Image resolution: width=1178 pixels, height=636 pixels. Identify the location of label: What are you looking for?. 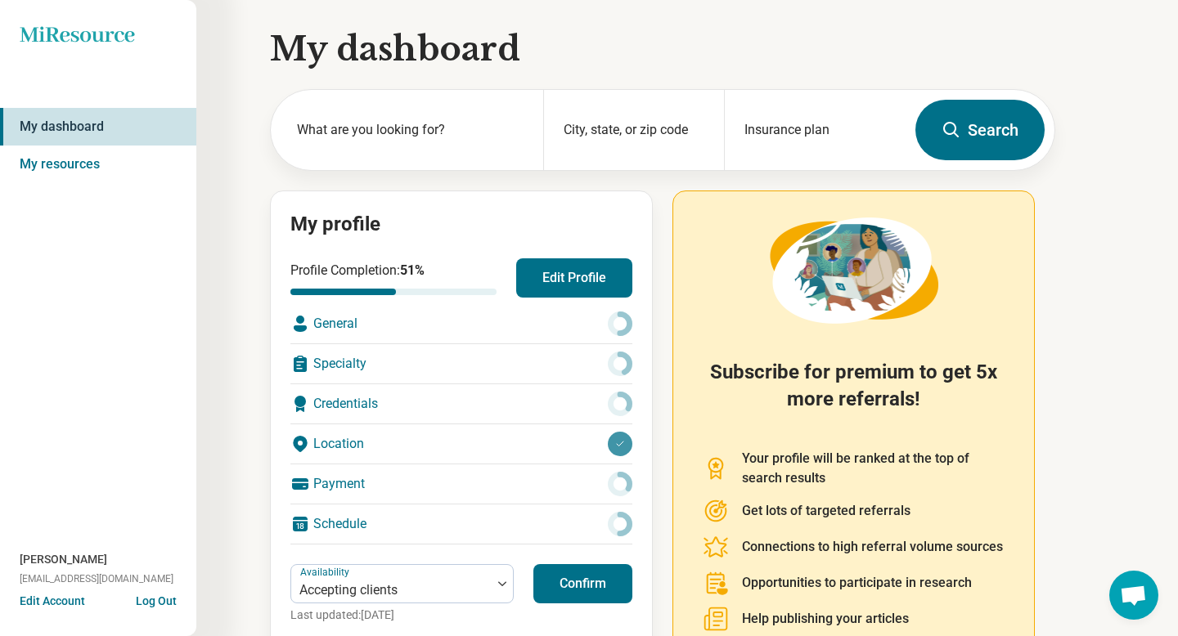
(410, 130).